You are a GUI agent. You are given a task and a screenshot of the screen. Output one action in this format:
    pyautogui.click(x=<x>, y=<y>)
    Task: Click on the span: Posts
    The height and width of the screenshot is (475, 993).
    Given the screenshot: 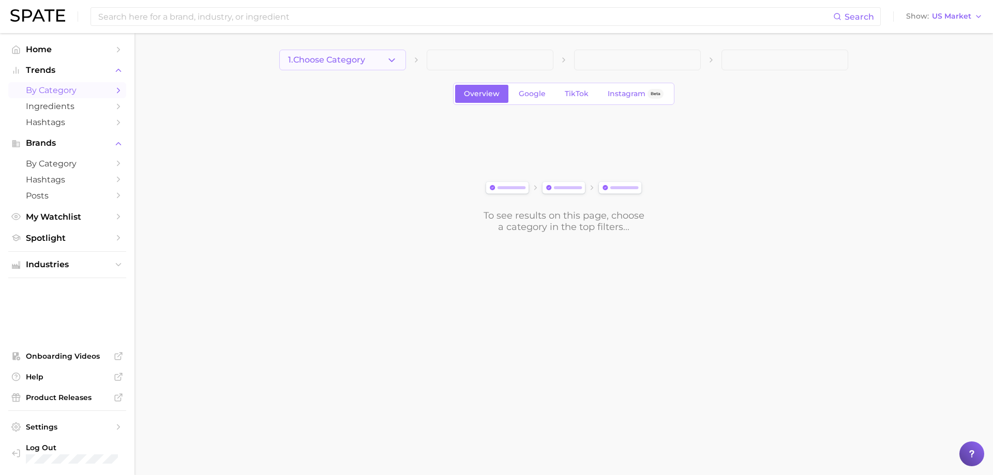 What is the action you would take?
    pyautogui.click(x=67, y=196)
    